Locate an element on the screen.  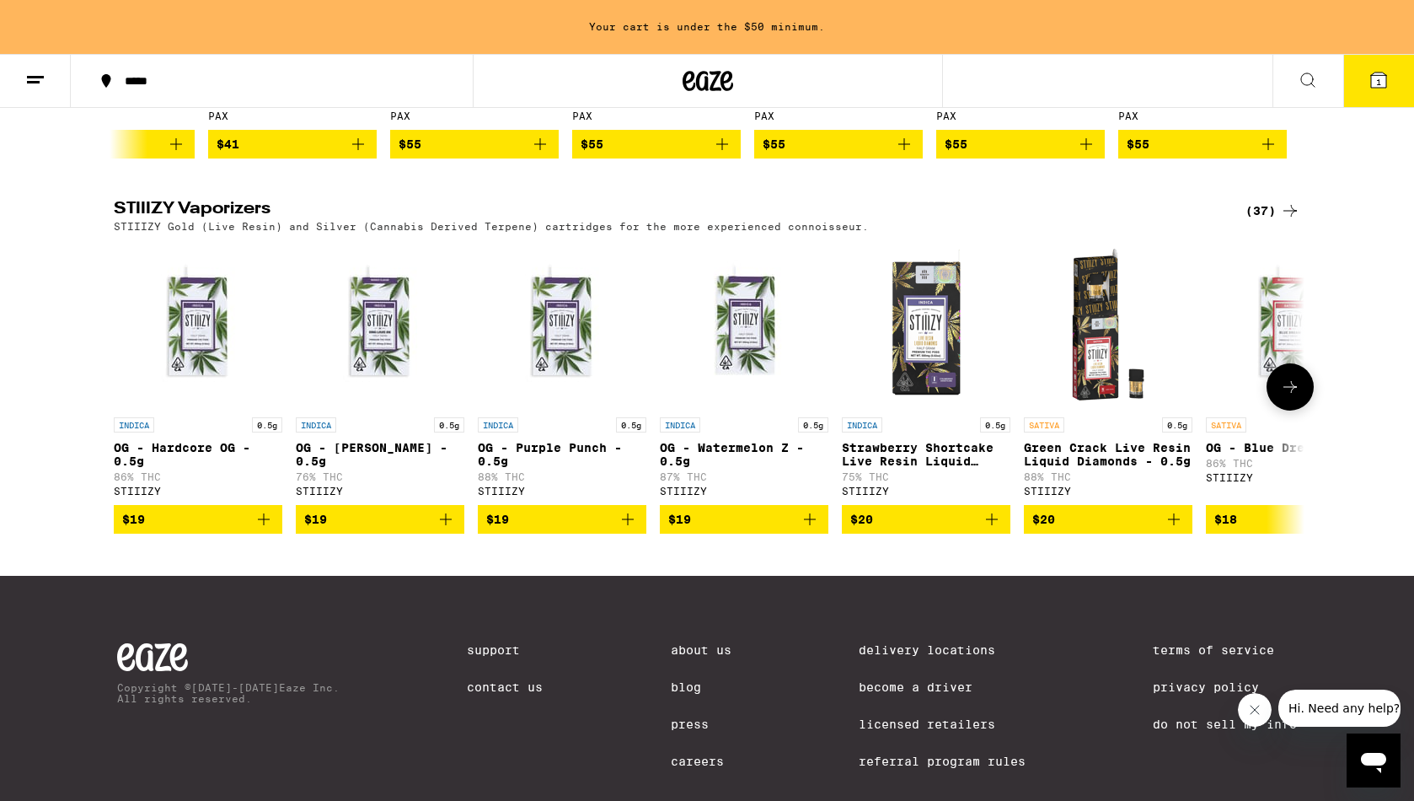
img: STIIIZY - Strawberry Shortcake Live Resin Liquid Diamonds - 0.5g is located at coordinates (926, 324).